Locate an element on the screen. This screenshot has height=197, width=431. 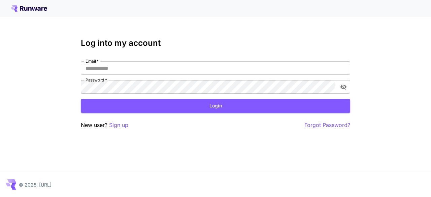
label: Password is located at coordinates (96, 80).